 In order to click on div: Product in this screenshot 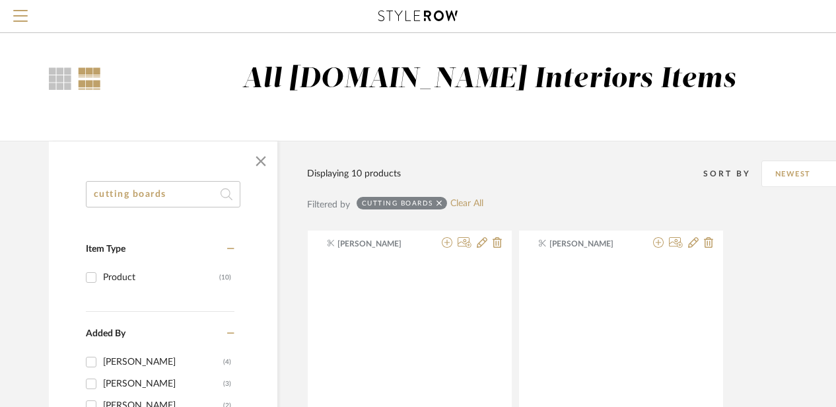, I will do `click(161, 277)`.